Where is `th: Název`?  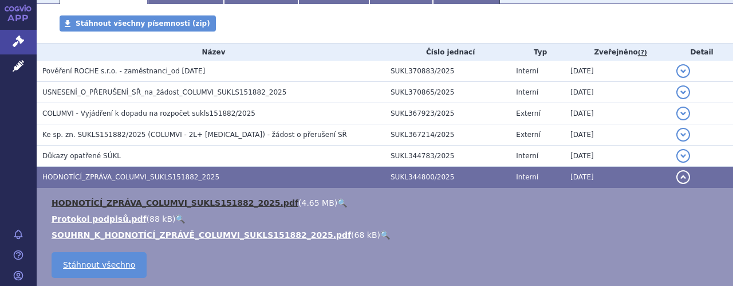
th: Název is located at coordinates (211, 52).